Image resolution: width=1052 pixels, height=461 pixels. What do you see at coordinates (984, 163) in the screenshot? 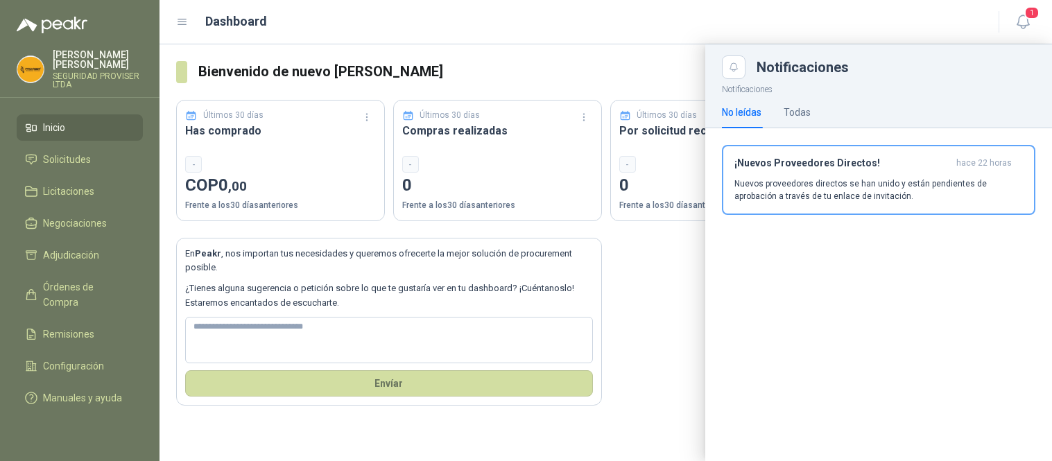
I see `span: hace 22 horas` at bounding box center [984, 163].